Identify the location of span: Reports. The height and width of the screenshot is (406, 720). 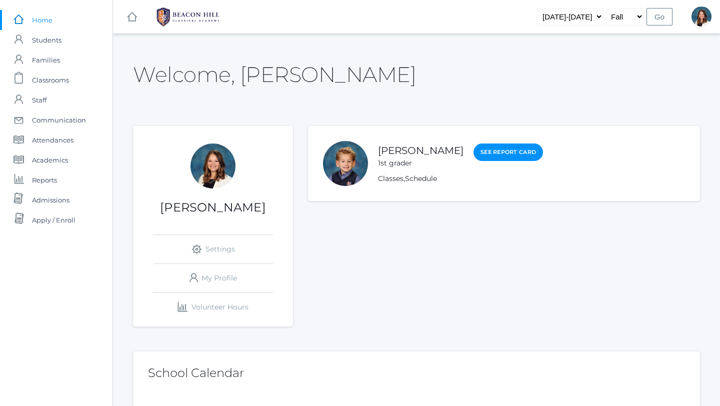
(45, 180).